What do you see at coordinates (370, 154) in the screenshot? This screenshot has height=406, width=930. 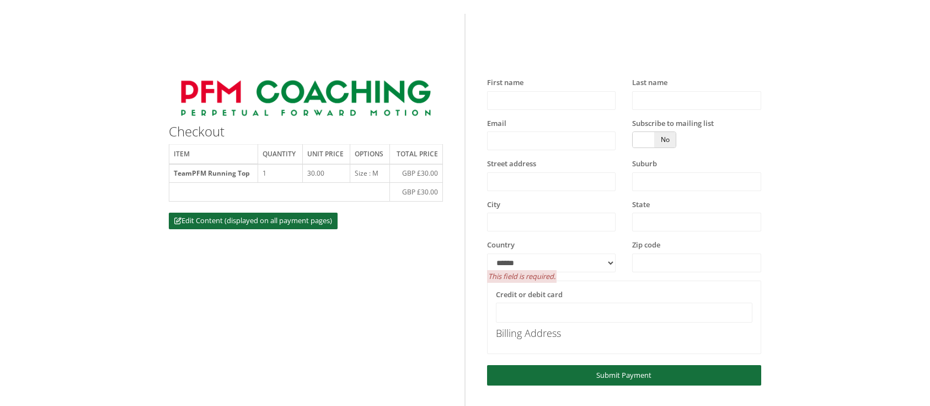 I see `th: Options` at bounding box center [370, 154].